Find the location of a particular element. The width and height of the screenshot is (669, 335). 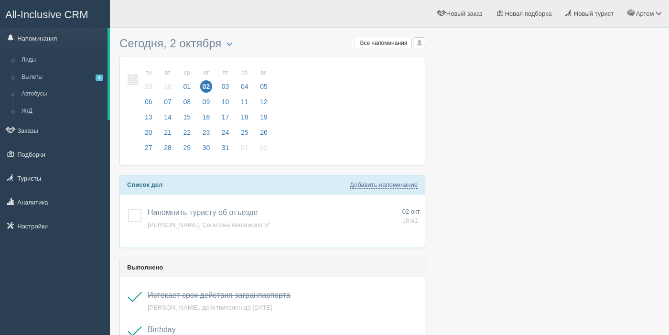

span: Birthday is located at coordinates (162, 329).